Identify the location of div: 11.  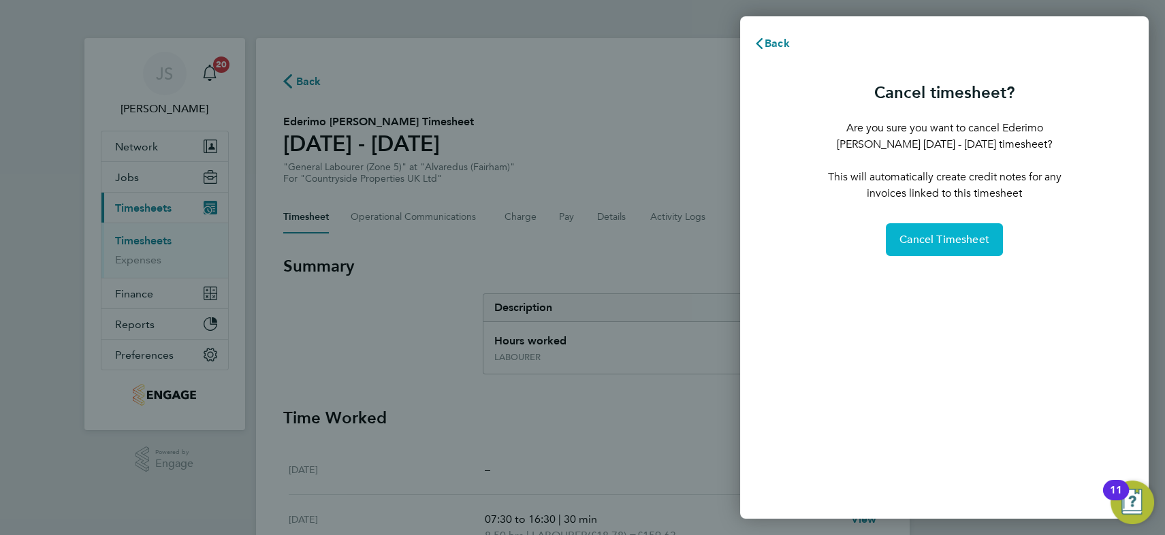
(1116, 499).